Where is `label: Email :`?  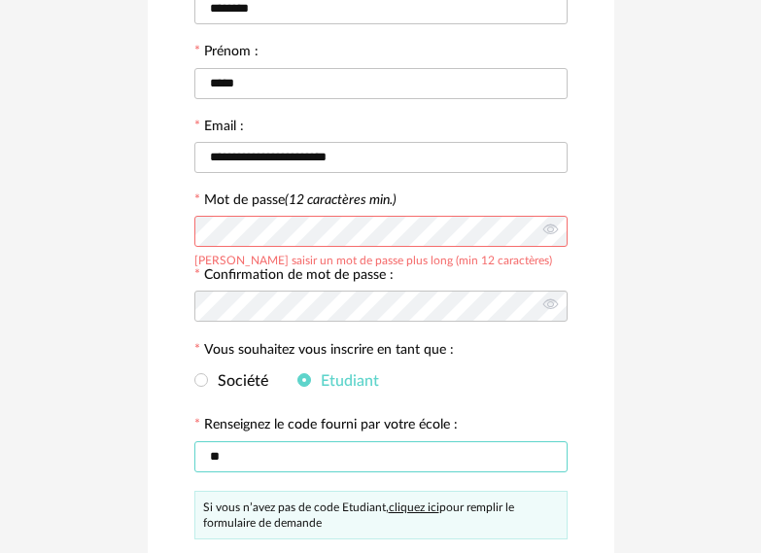
label: Email : is located at coordinates (219, 128).